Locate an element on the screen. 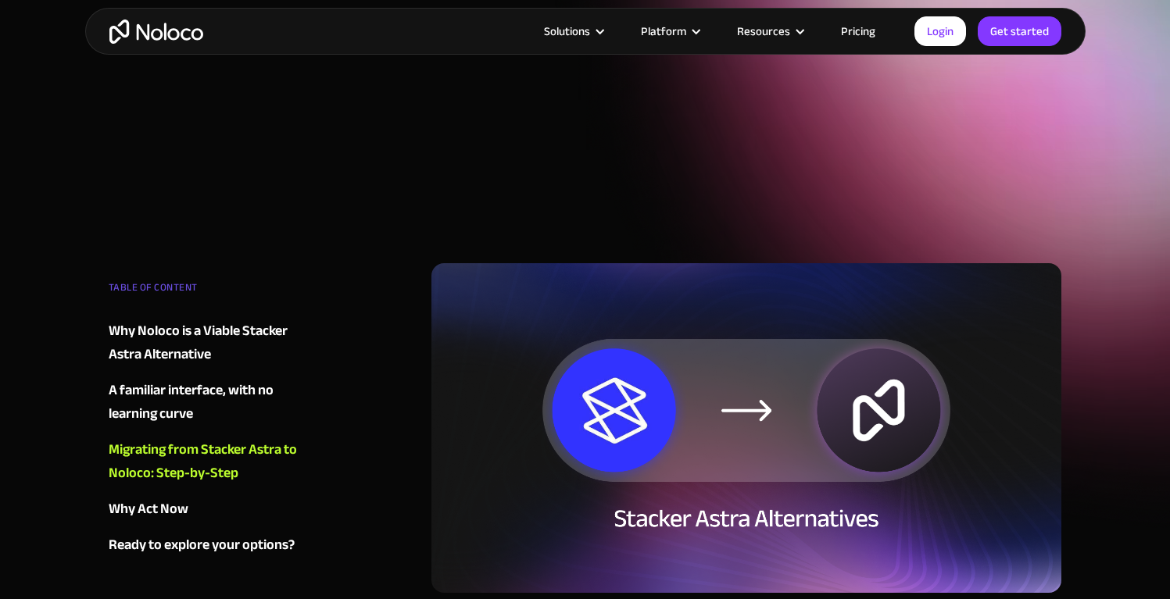  a: Ready to explore your options? is located at coordinates (203, 545).